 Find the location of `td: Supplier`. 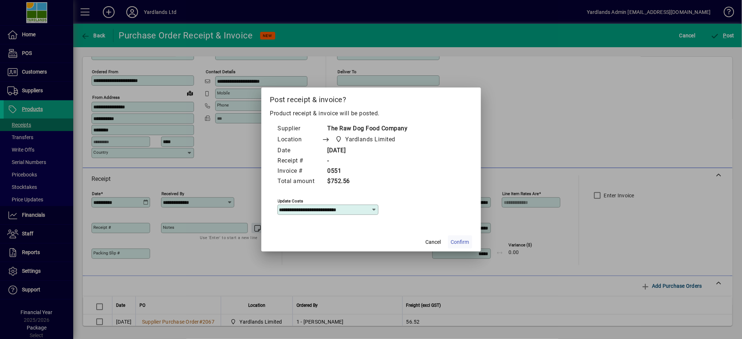

td: Supplier is located at coordinates (300, 129).